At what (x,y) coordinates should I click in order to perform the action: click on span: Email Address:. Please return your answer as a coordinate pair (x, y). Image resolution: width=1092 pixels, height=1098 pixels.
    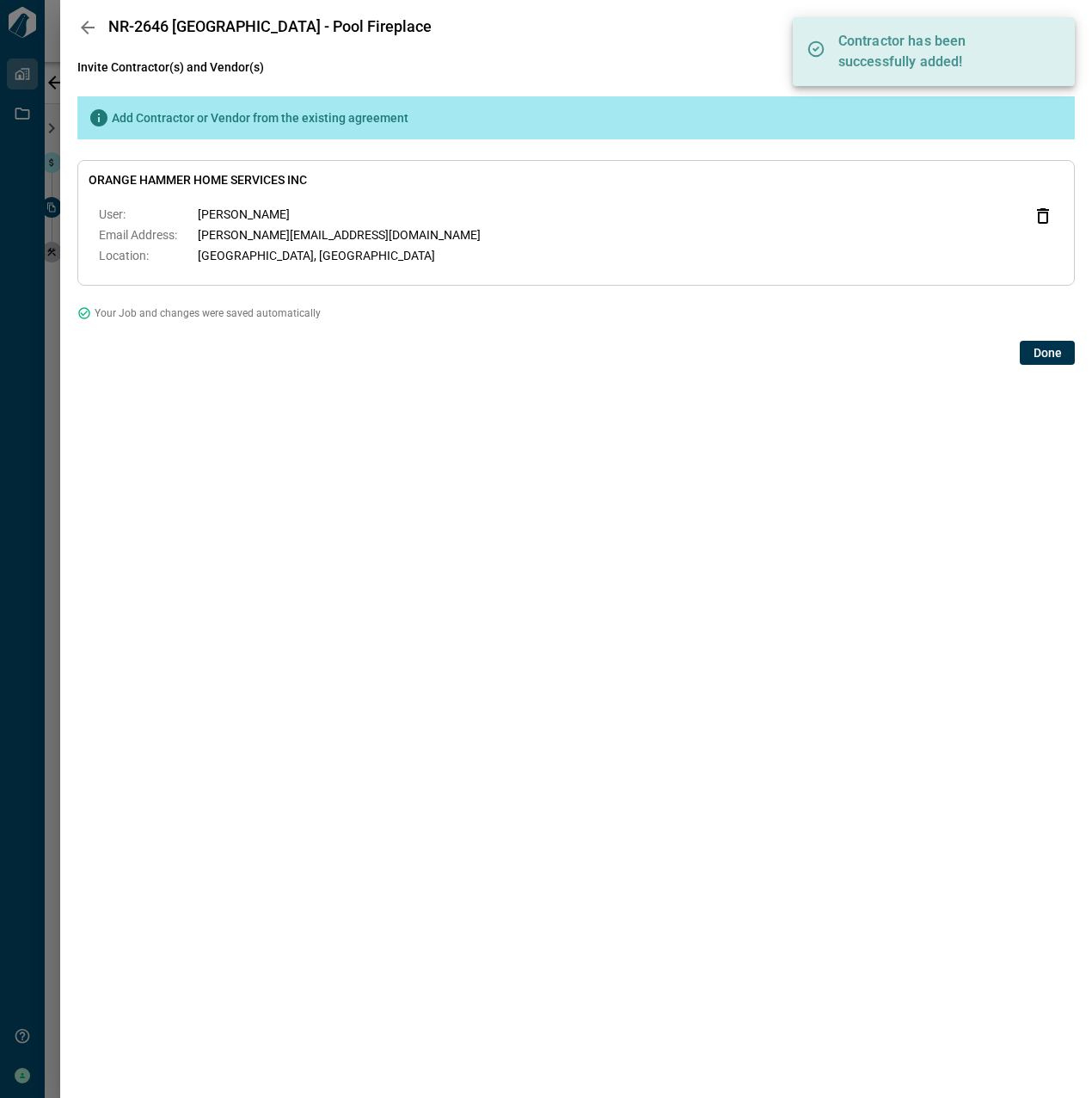
    Looking at the image, I should click on (138, 235).